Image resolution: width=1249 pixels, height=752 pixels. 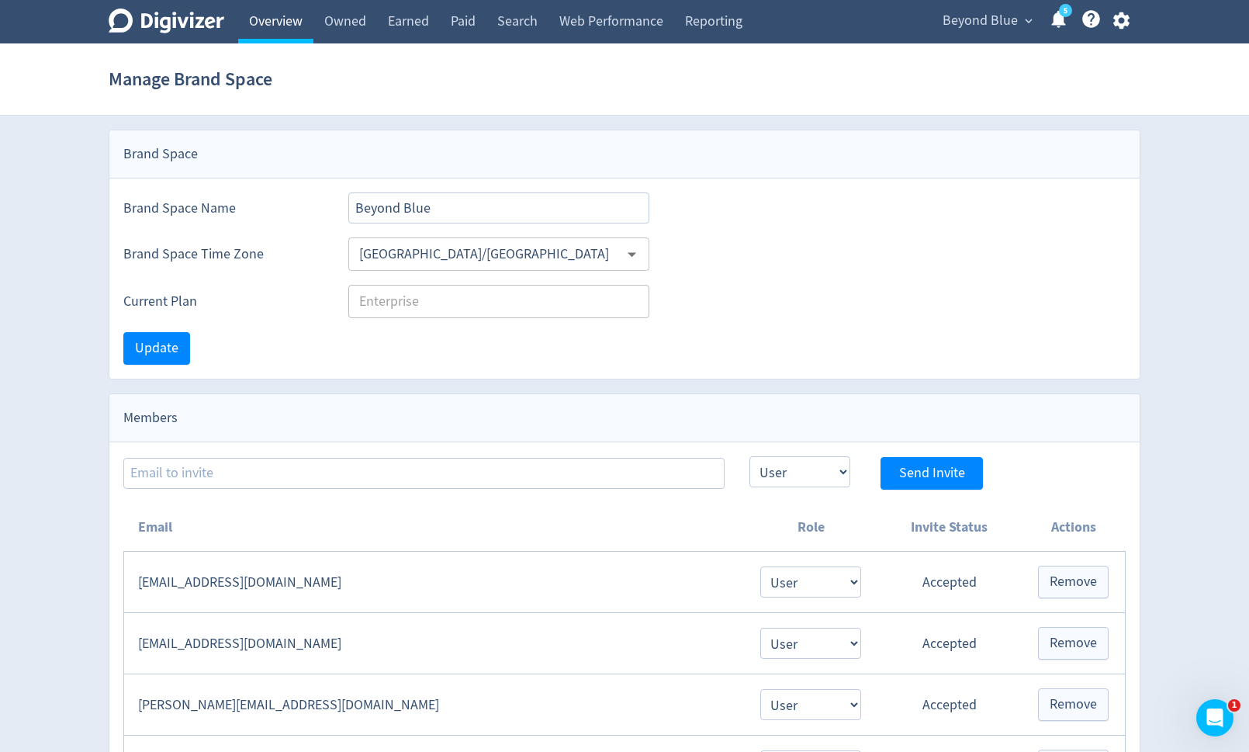 I want to click on a: 5, so click(x=1065, y=10).